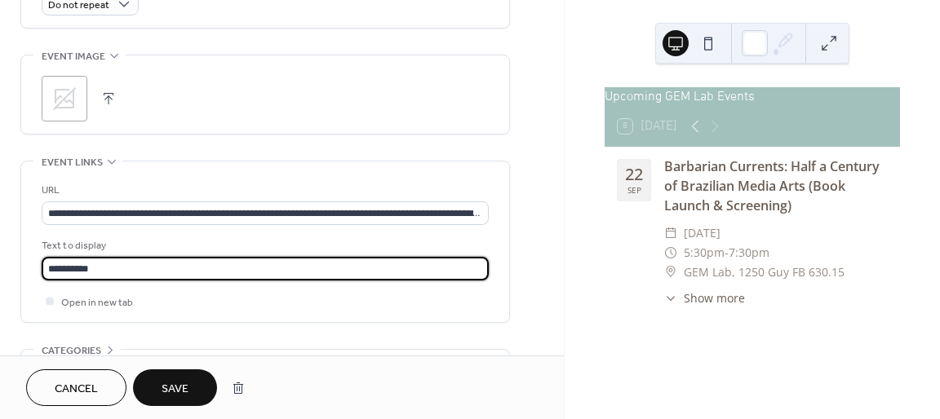 Image resolution: width=940 pixels, height=419 pixels. I want to click on a: Cancel, so click(76, 388).